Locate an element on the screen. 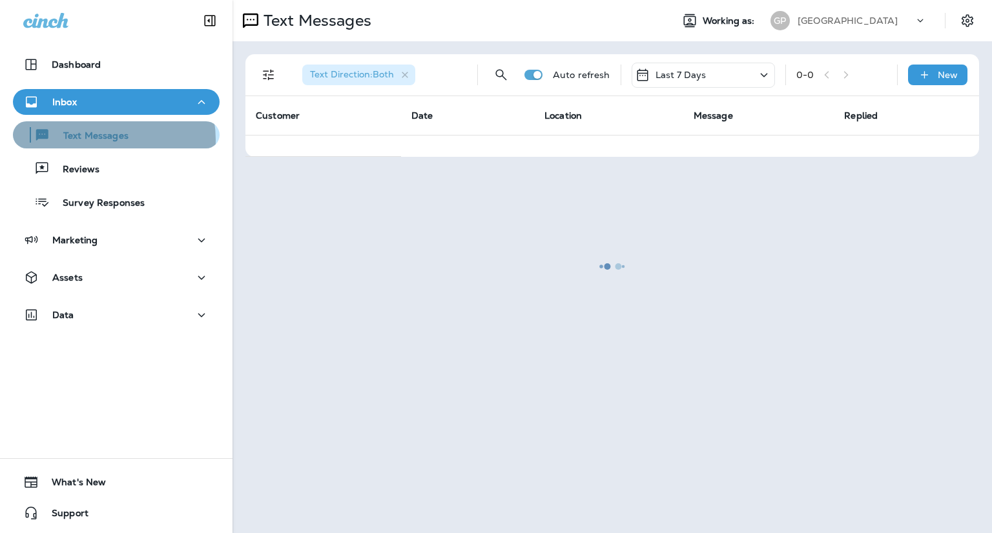  span: Support is located at coordinates (63, 516).